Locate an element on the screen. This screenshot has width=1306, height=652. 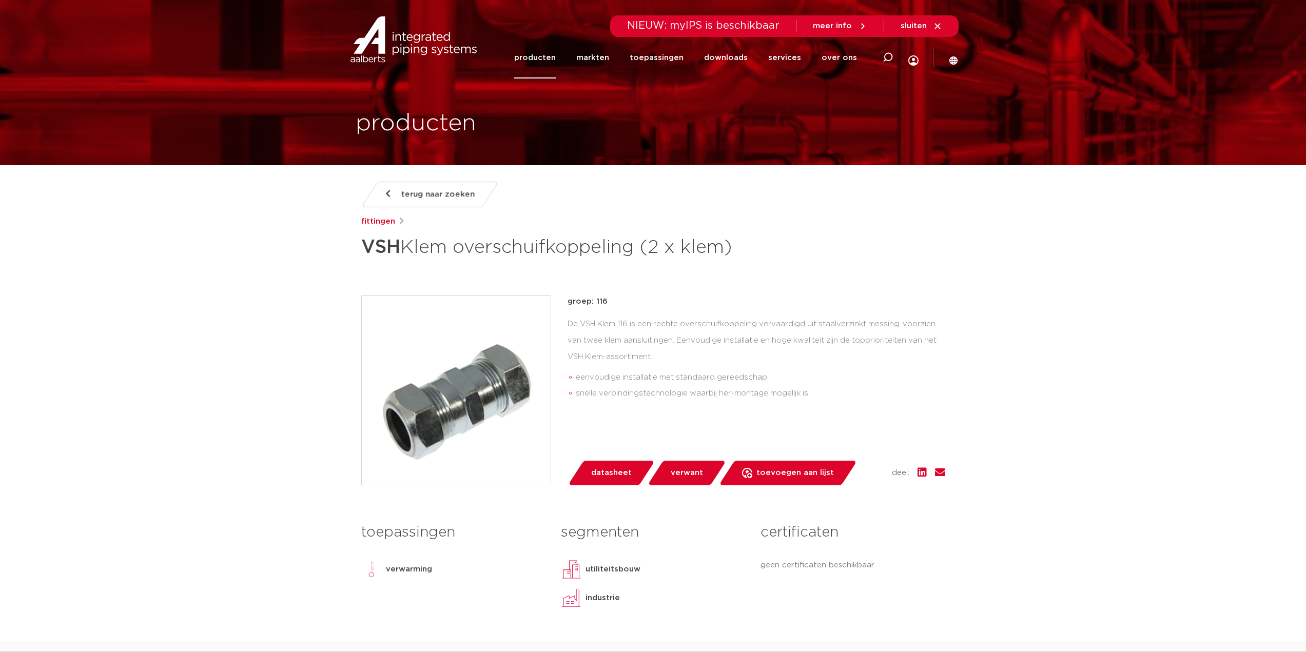
span: toevoegen aan lijst is located at coordinates (795, 473).